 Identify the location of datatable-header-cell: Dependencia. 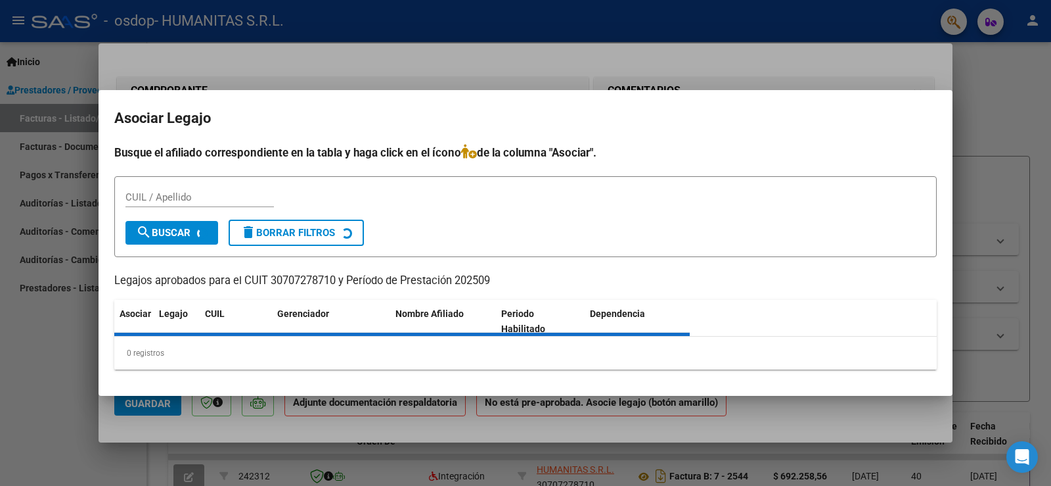
(637, 321).